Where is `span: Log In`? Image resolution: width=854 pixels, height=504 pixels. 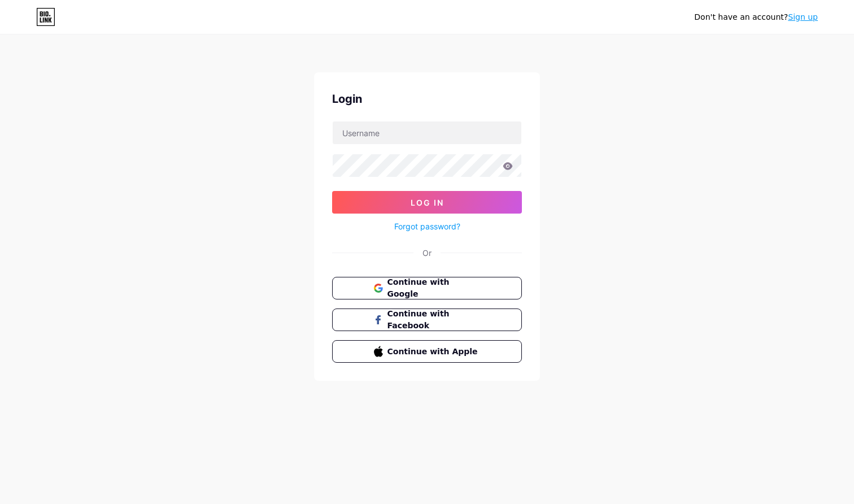
span: Log In is located at coordinates (427, 202).